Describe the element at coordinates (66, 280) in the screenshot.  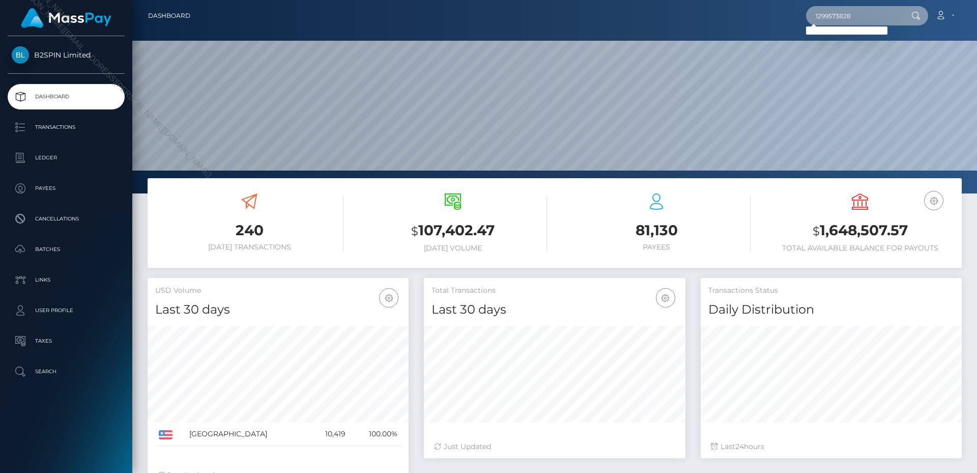
I see `a: Links` at that location.